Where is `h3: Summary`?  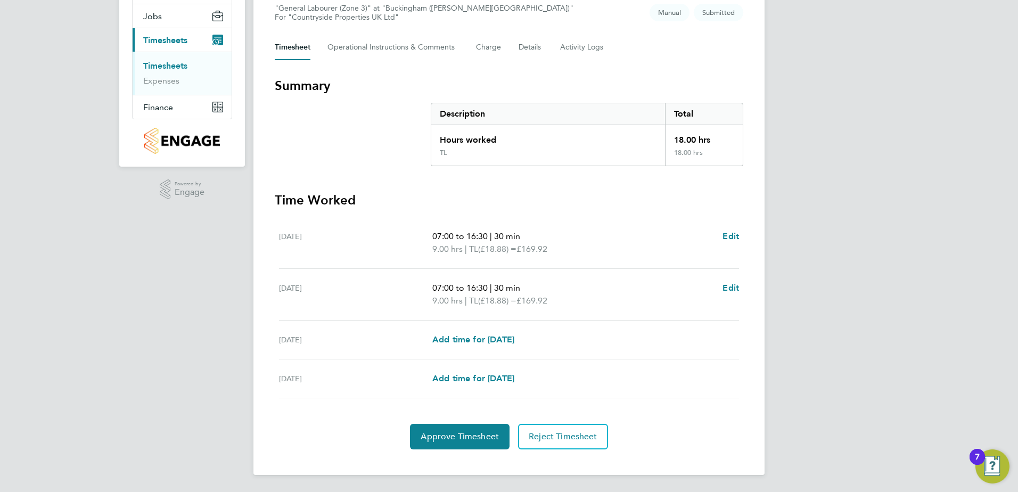 h3: Summary is located at coordinates (509, 86).